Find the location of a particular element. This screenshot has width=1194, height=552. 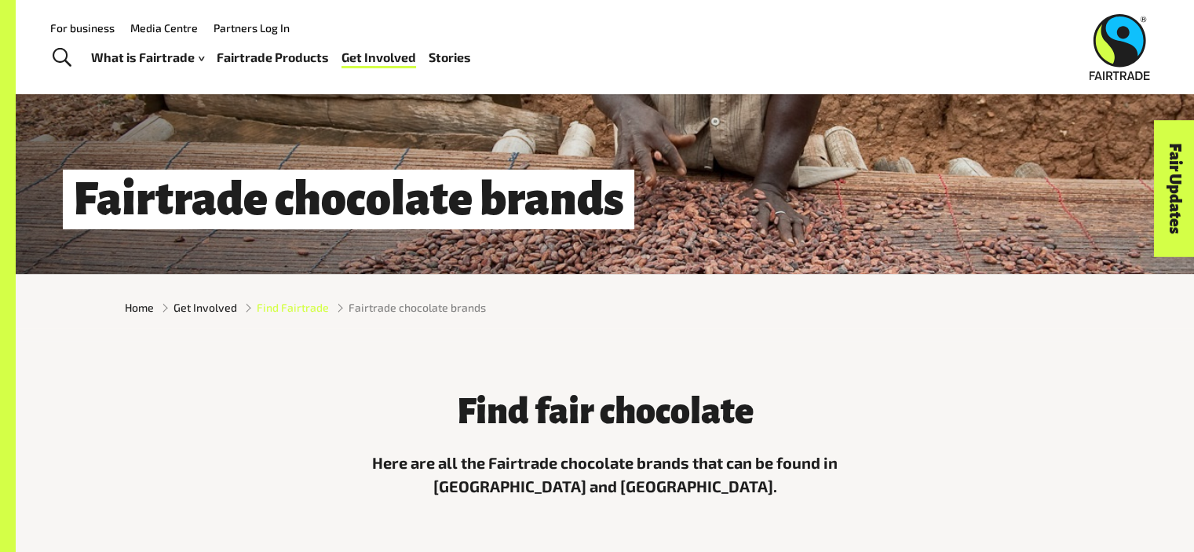

a: Toggle Search is located at coordinates (61, 58).